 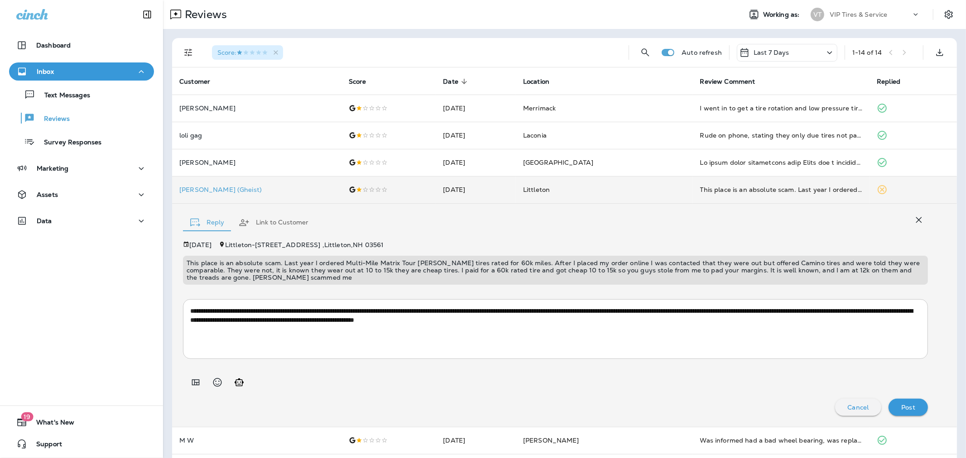 I want to click on button: Inbox, so click(x=82, y=72).